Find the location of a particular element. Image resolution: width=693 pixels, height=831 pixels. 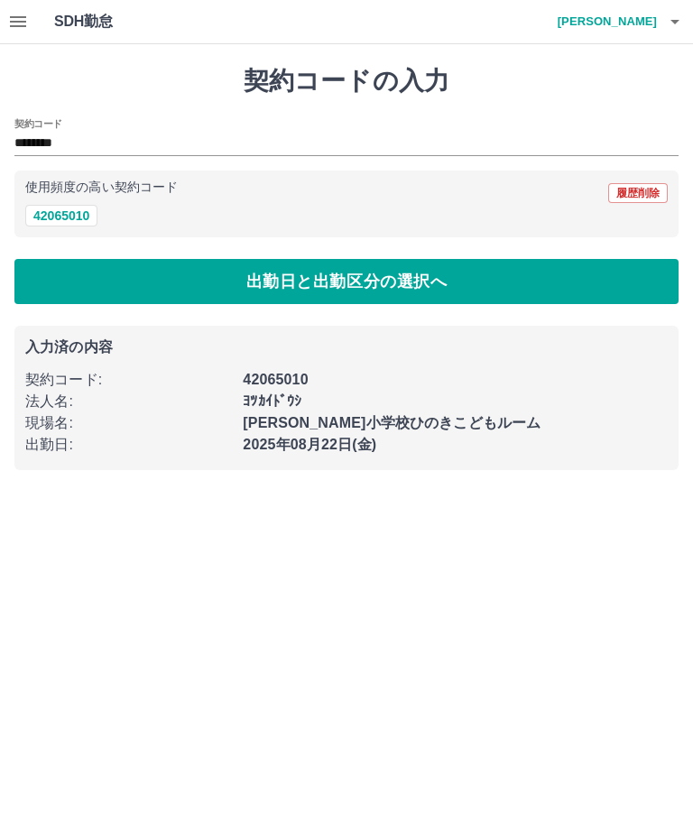

b: 42065010 is located at coordinates (275, 379).